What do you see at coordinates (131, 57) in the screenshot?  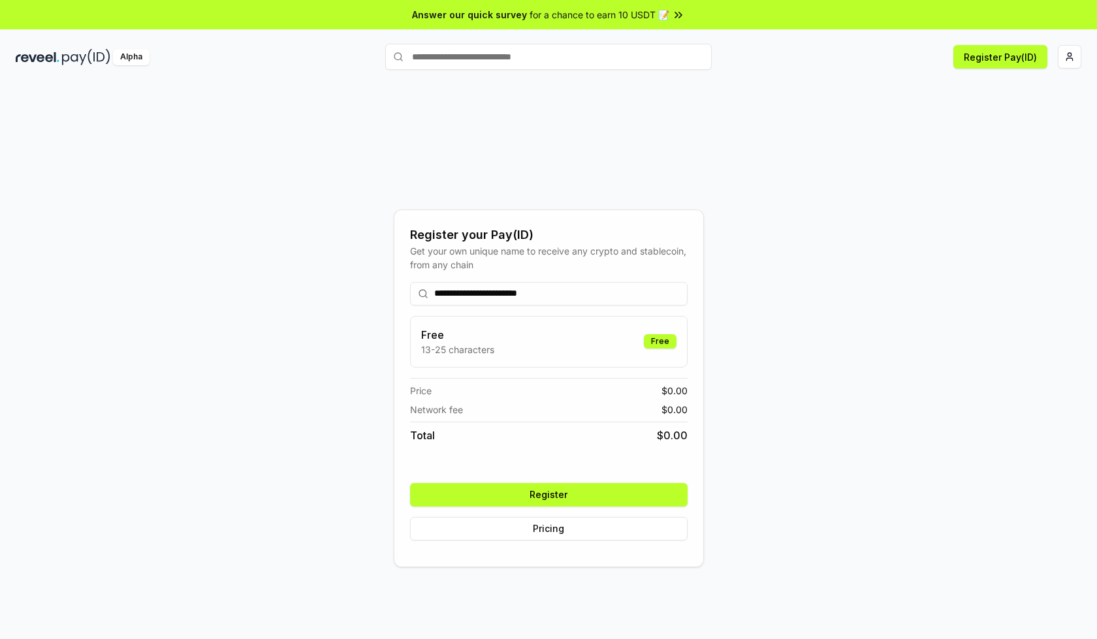 I see `div: Alpha` at bounding box center [131, 57].